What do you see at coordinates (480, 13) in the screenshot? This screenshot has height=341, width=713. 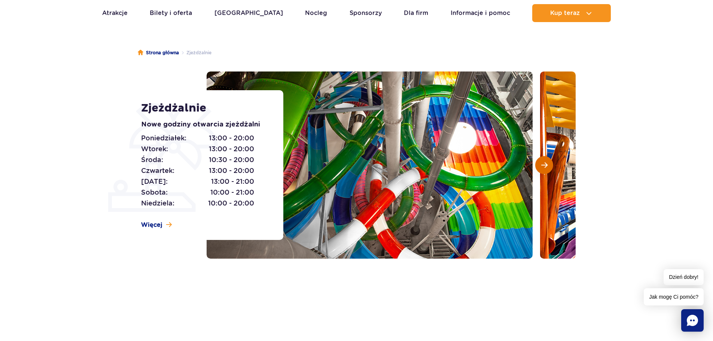 I see `a: Informacje i pomoc` at bounding box center [480, 13].